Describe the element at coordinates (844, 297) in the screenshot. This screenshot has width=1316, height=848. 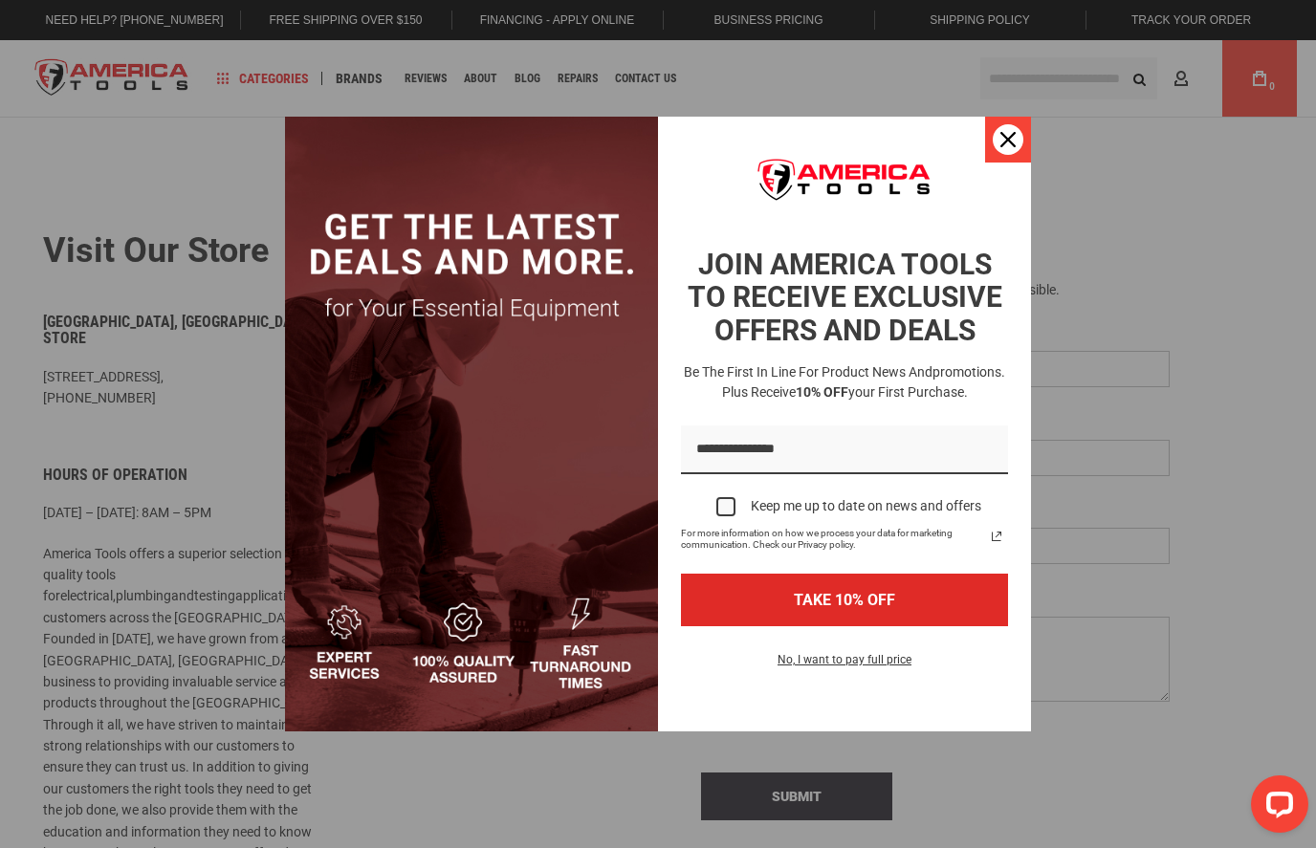
I see `strong: JOIN AMERICA TOOLS TO RECEIVE EXCLUSIVE OFFERS AND DEALS` at that location.